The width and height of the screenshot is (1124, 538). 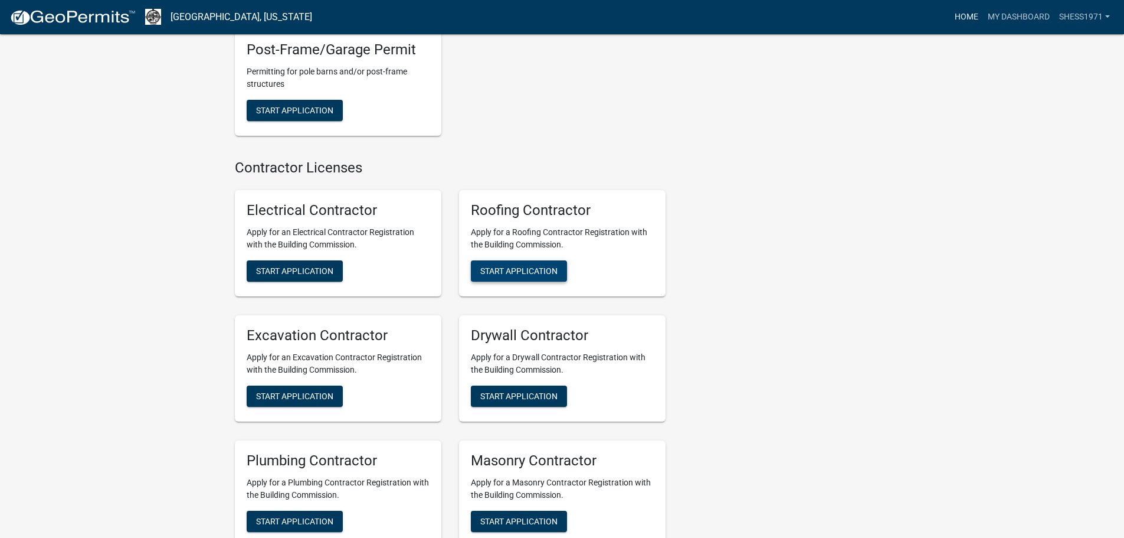 I want to click on a: Home, so click(x=967, y=17).